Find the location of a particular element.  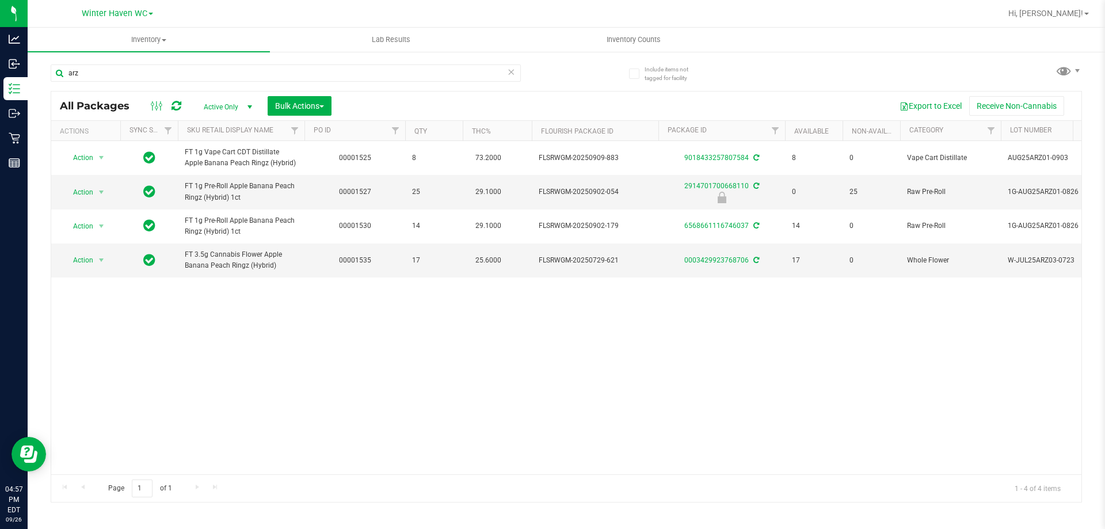

span: FT 1g Vape Cart CDT Distillate Apple Banana Peach Ringz (Hybrid) is located at coordinates (241, 158).